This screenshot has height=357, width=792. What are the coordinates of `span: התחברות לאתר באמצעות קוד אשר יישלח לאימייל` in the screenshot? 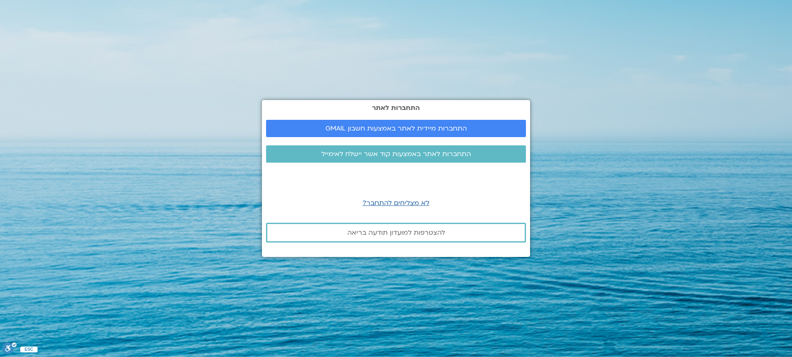 It's located at (396, 154).